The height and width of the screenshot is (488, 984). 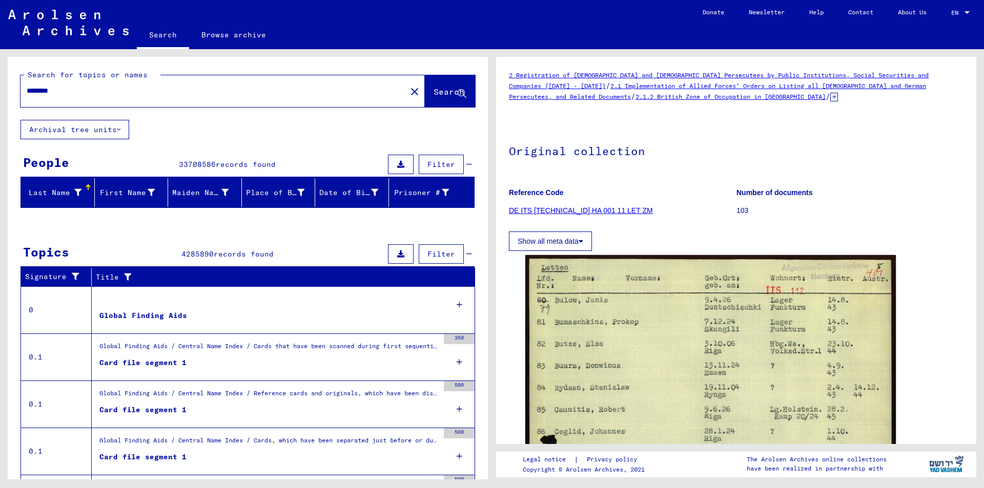 I want to click on div: Global Finding Aids / Central Name Index / Cards, which have been separated just before or during..., so click(x=269, y=443).